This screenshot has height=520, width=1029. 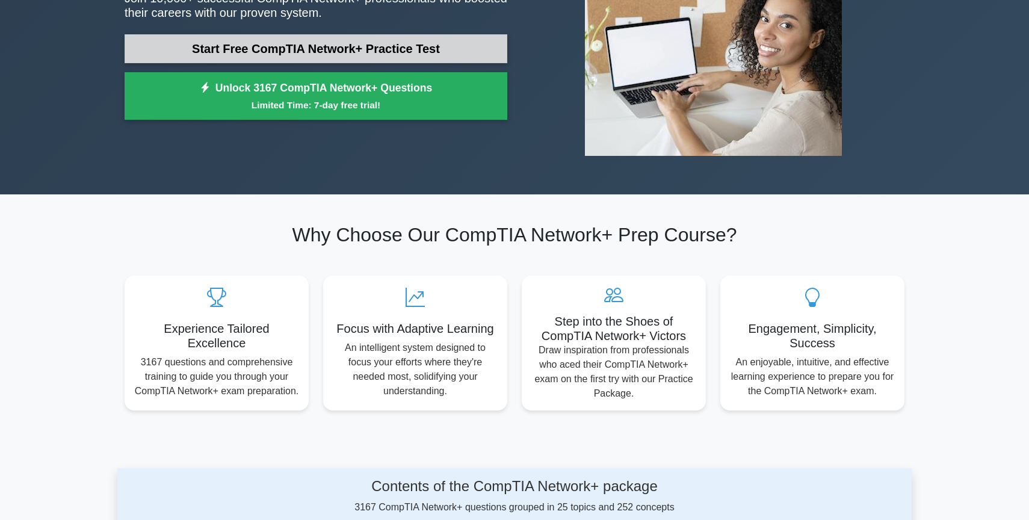 I want to click on div: 3167 CompTIA Network+ questions grouped in 25 topics and 252 concepts, so click(x=515, y=496).